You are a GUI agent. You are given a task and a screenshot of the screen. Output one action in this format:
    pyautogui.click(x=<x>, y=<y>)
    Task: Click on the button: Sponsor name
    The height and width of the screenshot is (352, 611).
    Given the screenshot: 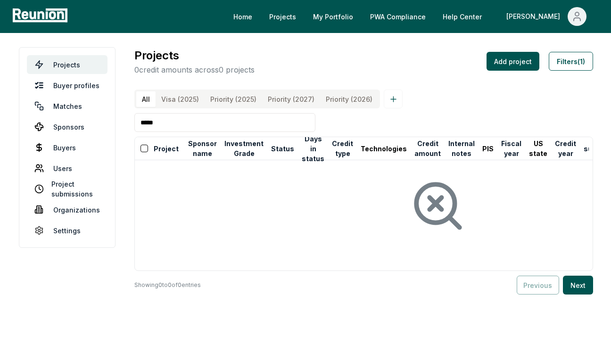 What is the action you would take?
    pyautogui.click(x=202, y=148)
    